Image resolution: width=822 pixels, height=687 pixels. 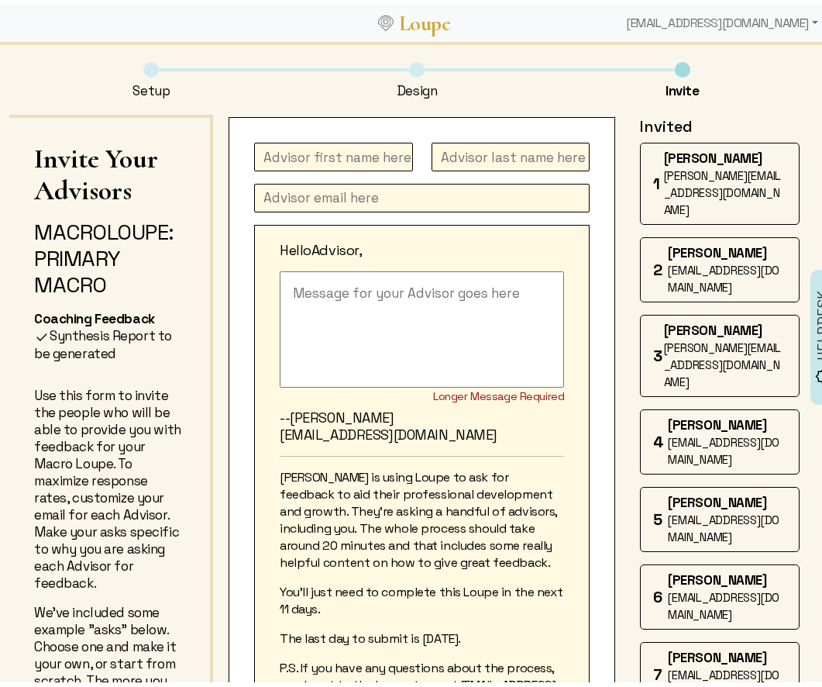 What do you see at coordinates (682, 86) in the screenshot?
I see `div: Invite` at bounding box center [682, 86].